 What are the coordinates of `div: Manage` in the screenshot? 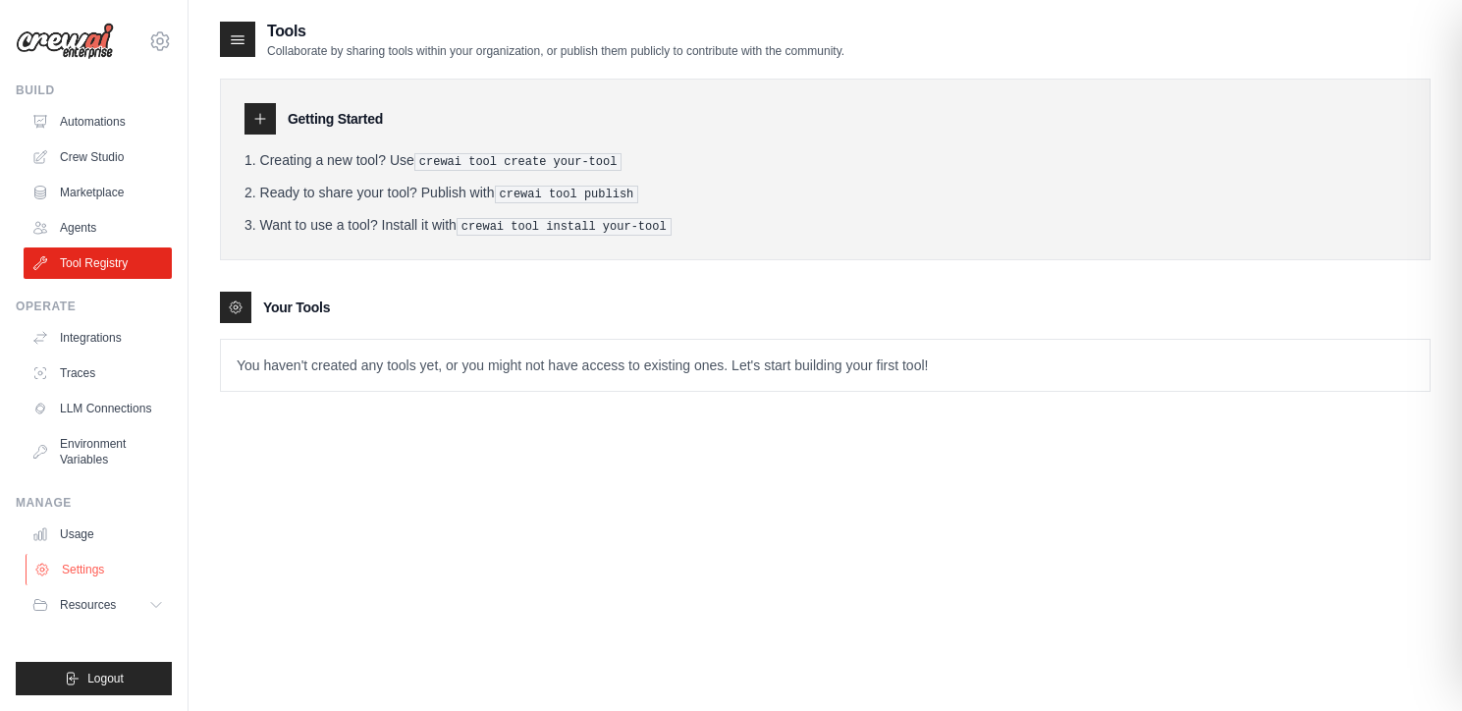 It's located at (93, 503).